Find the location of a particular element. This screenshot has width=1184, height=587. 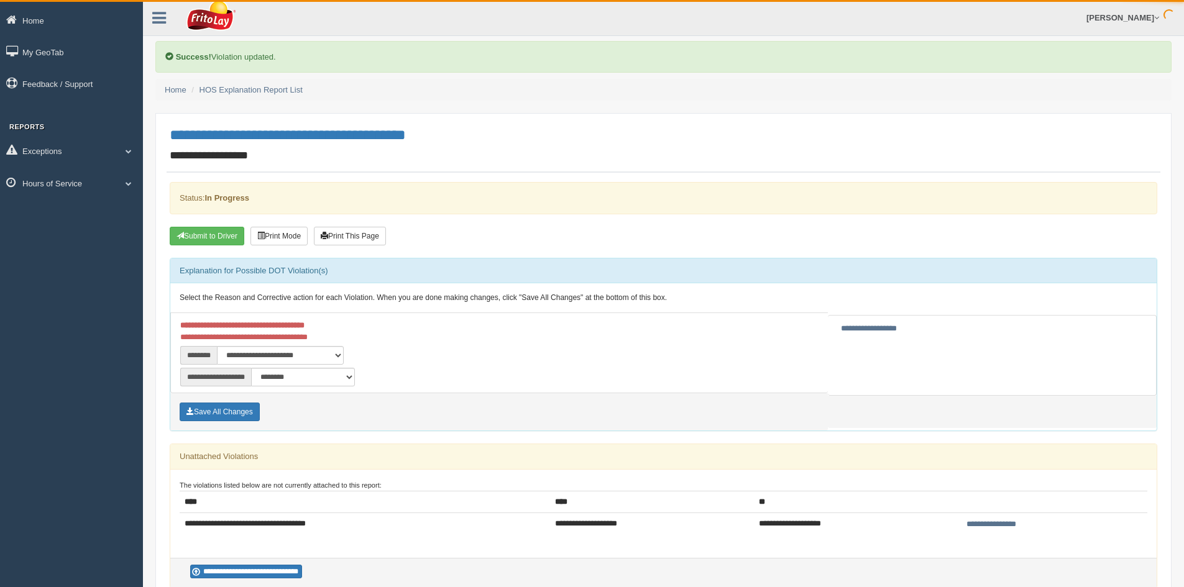

a: HOS Explanation Report List is located at coordinates (251, 89).